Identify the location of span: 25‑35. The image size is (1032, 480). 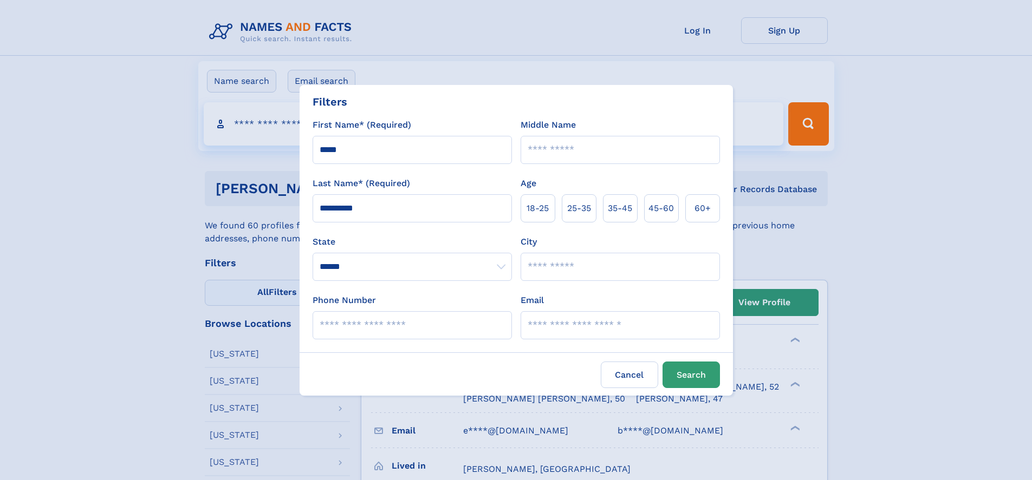
(579, 209).